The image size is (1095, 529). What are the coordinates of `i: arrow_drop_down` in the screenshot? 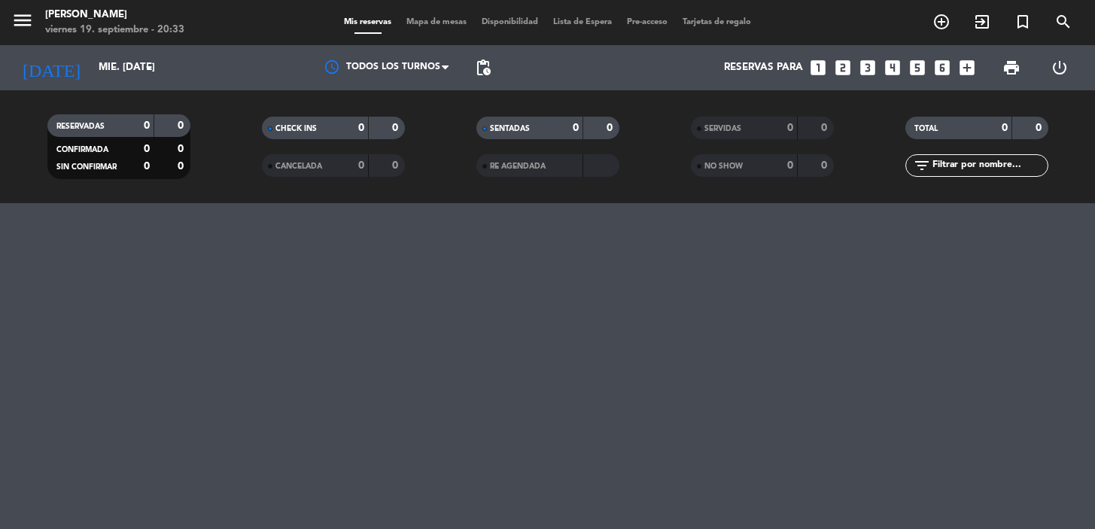 It's located at (149, 68).